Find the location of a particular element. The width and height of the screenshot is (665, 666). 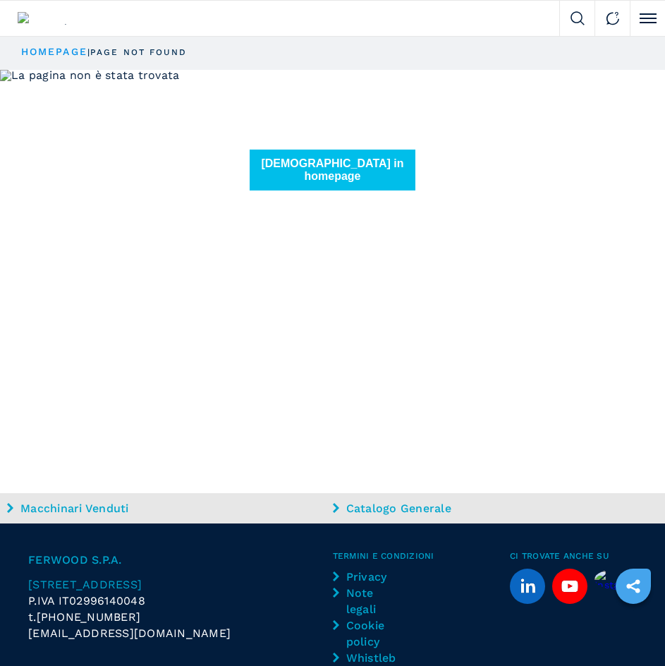

div: t. is located at coordinates (181, 617).